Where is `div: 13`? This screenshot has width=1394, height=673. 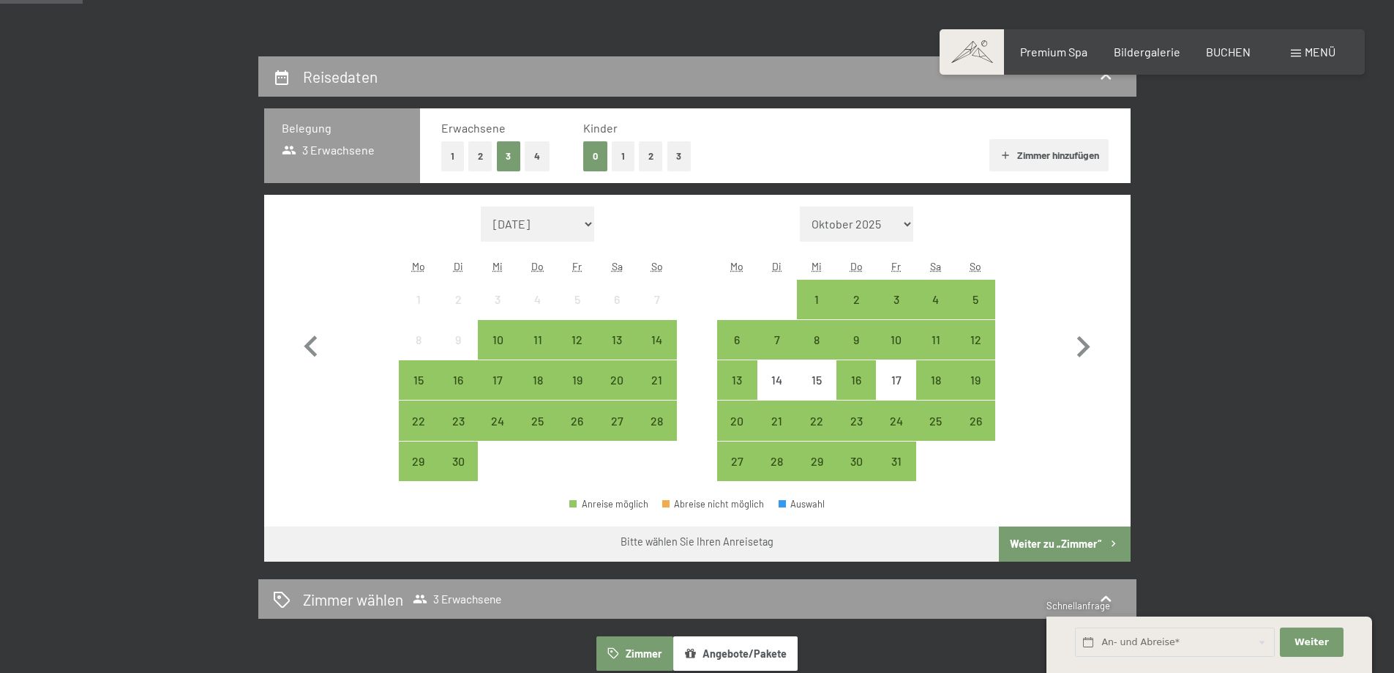
div: 13 is located at coordinates (737, 392).